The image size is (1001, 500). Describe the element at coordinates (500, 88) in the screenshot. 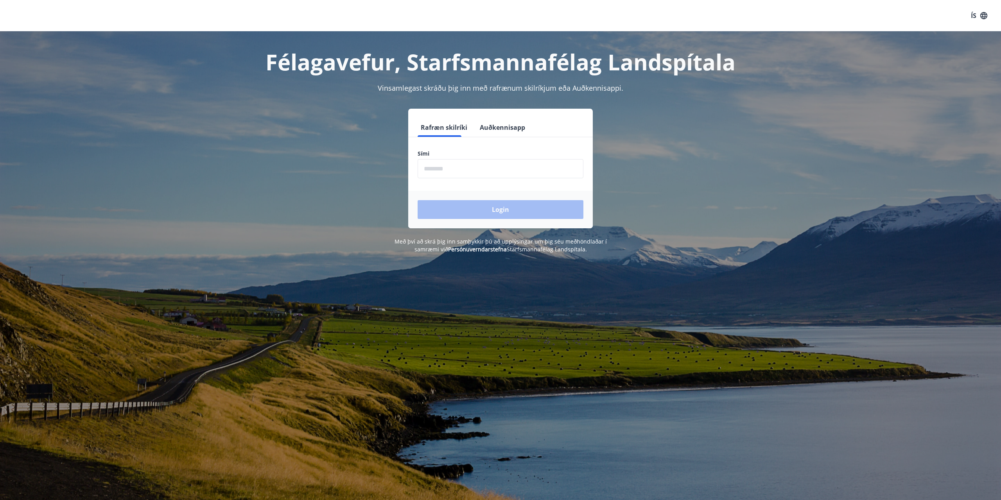

I see `span: Vinsamlegast skráðu þig inn með rafrænum skilríkjum eða Auðkennisappi.` at that location.